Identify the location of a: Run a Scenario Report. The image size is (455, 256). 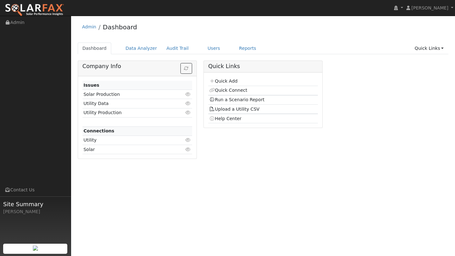
(237, 100).